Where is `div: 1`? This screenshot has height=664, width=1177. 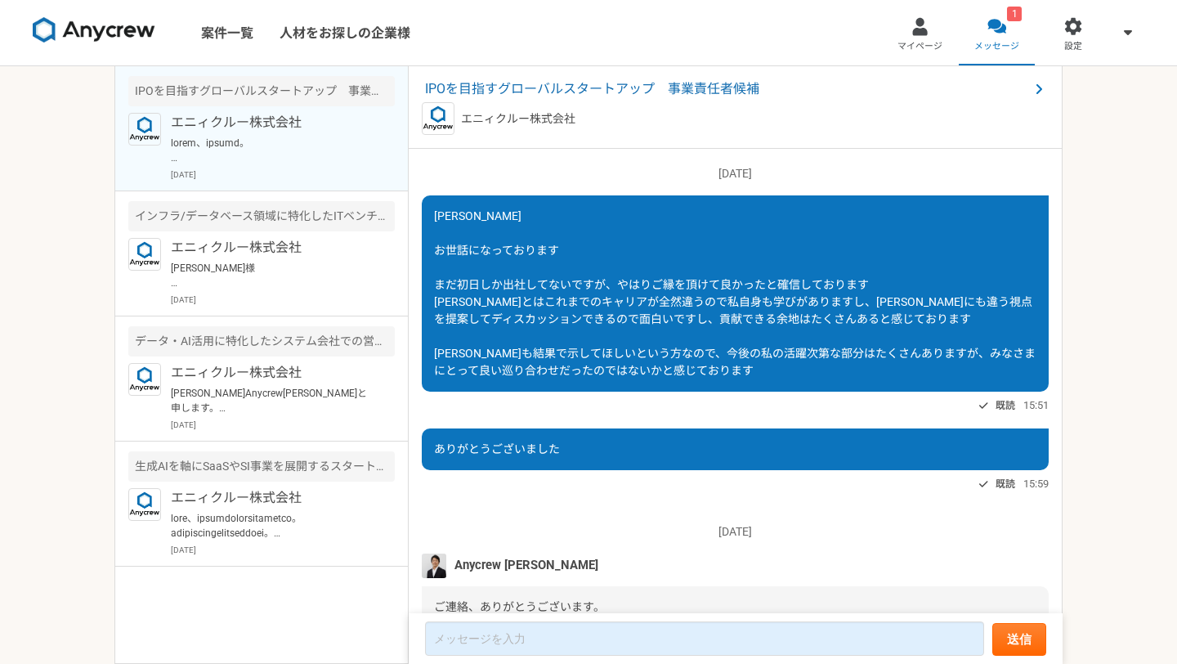
div: 1 is located at coordinates (1014, 14).